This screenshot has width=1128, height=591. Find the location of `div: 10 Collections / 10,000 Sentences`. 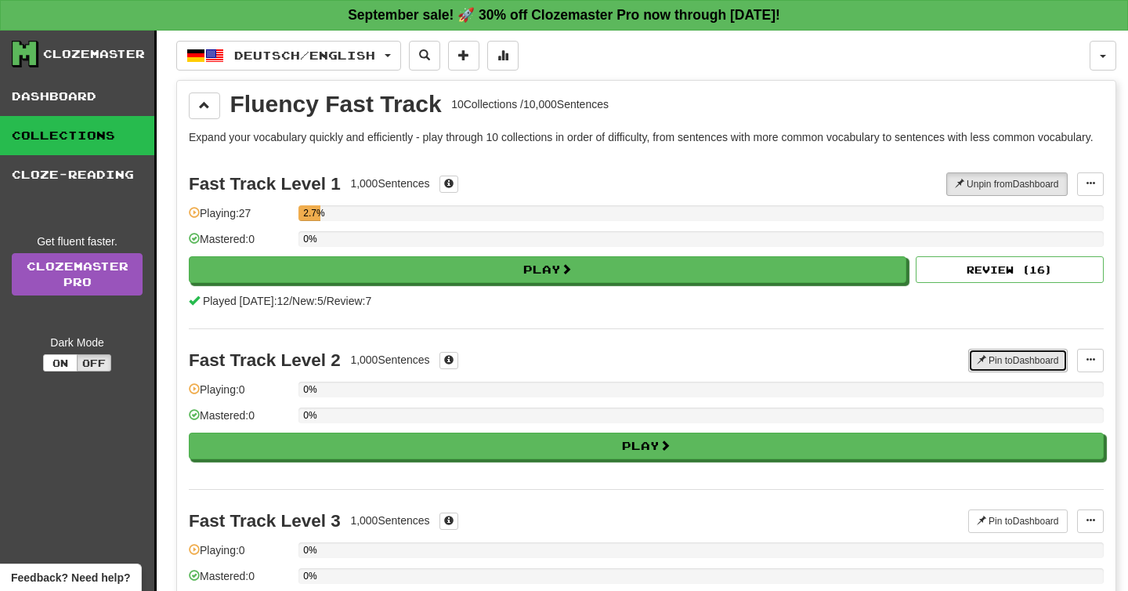

div: 10 Collections / 10,000 Sentences is located at coordinates (530, 104).